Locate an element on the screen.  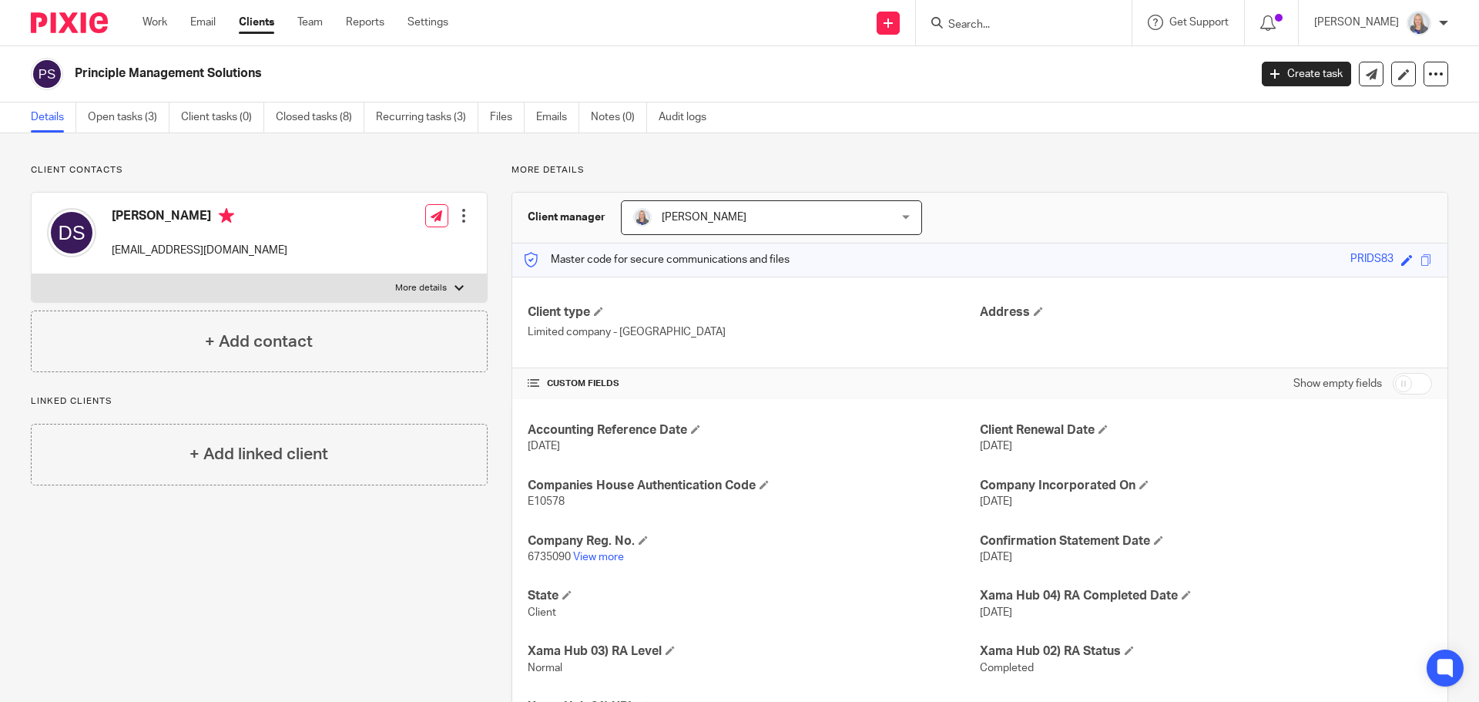
a: Settings is located at coordinates (427, 22).